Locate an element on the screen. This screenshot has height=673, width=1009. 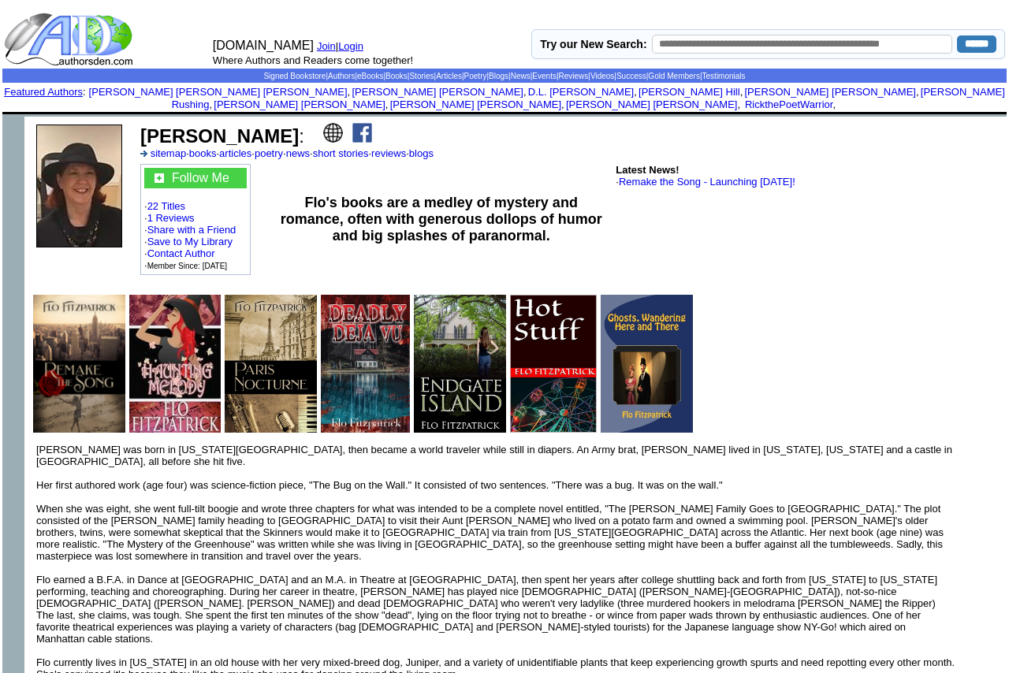
a: eBooks is located at coordinates (370, 76).